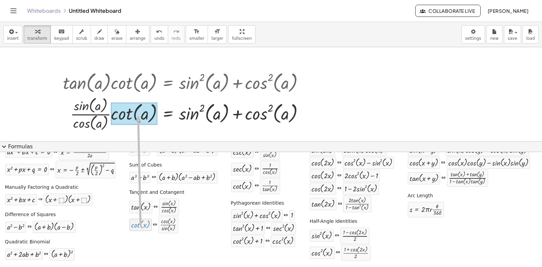  What do you see at coordinates (258, 203) in the screenshot?
I see `label: Pythagorean Identities` at bounding box center [258, 203].